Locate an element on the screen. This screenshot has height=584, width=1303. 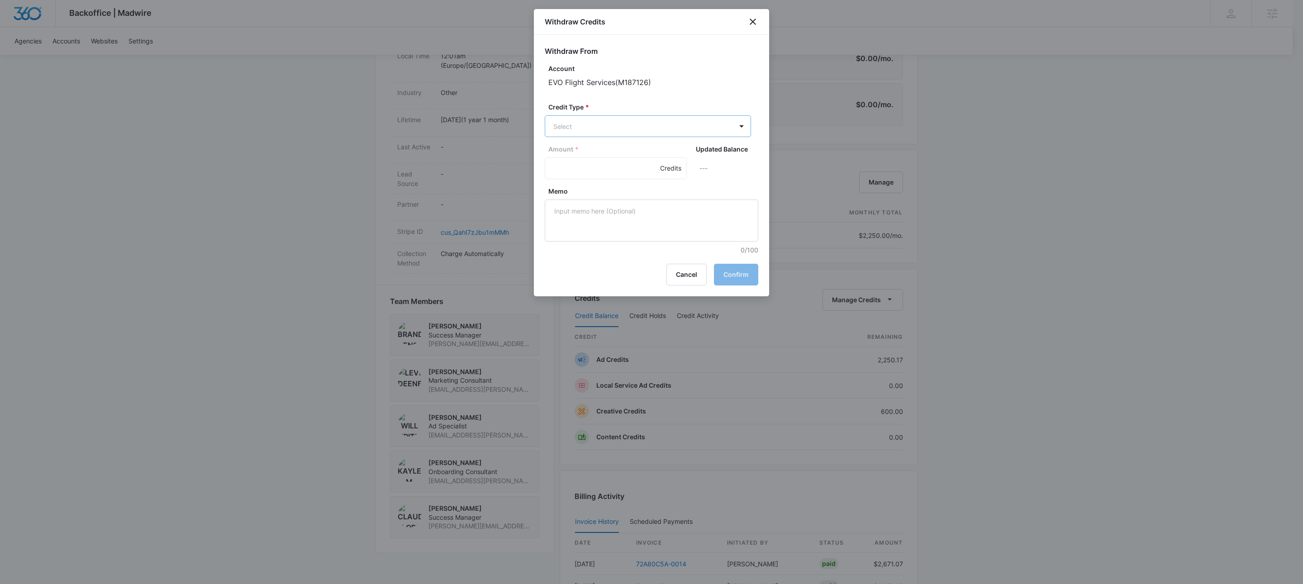
p: Account is located at coordinates (653, 68).